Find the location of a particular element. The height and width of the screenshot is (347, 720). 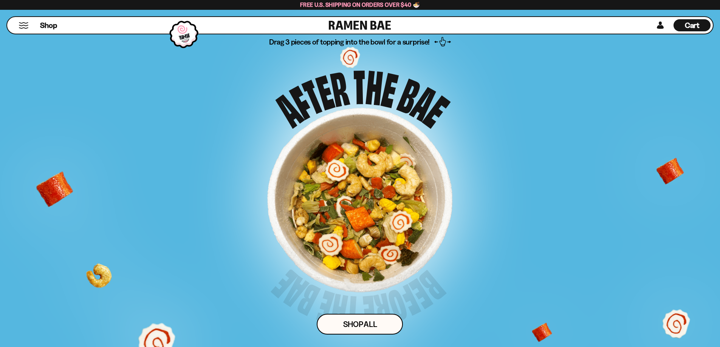

button: Mobile Menu Trigger is located at coordinates (23, 25).